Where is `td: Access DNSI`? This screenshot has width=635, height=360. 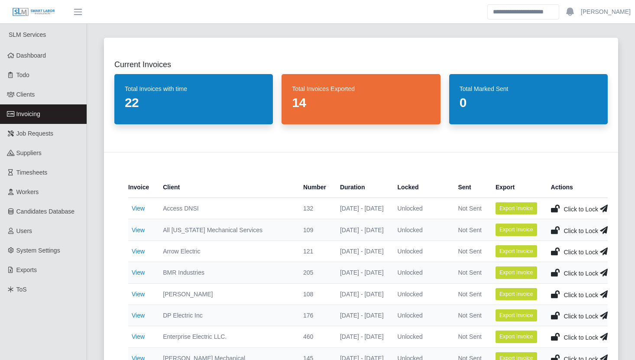 td: Access DNSI is located at coordinates (226, 208).